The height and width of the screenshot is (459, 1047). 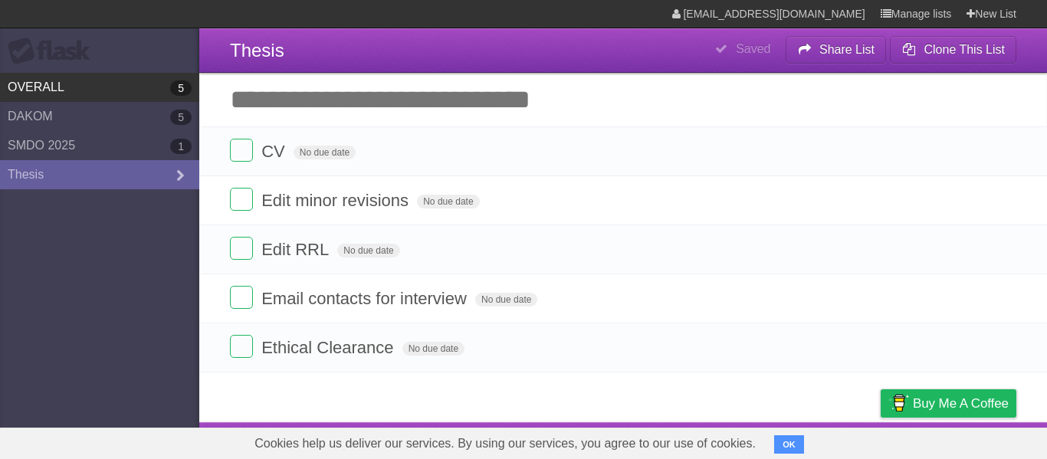 What do you see at coordinates (505, 444) in the screenshot?
I see `span: Cookies help us deliver our services. By using our services, you agree to our use of cookies.` at bounding box center [505, 444].